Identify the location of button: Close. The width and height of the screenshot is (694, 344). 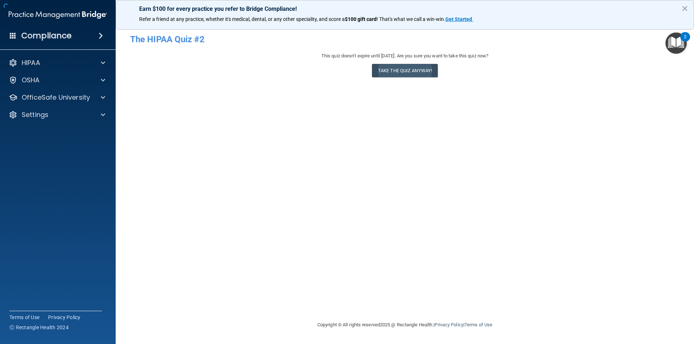
(684, 8).